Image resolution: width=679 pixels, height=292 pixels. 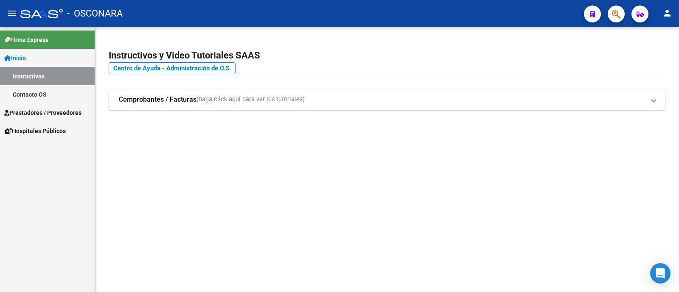 What do you see at coordinates (172, 68) in the screenshot?
I see `a: Centro de Ayuda - Administración de O.S.` at bounding box center [172, 68].